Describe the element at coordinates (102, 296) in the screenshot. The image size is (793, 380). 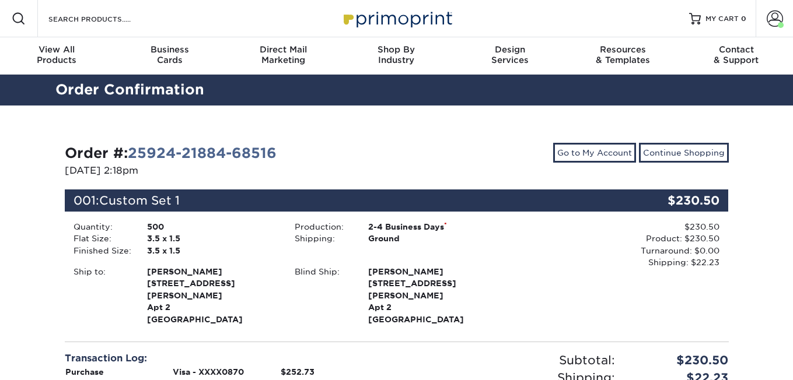
I see `div: Ship to:` at that location.